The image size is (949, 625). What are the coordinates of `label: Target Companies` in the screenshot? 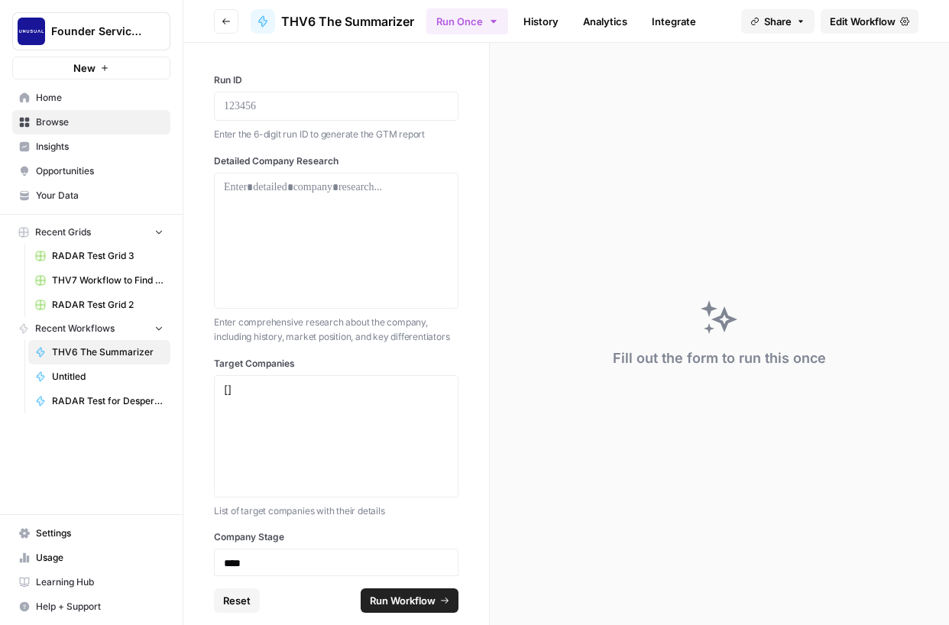 It's located at (336, 364).